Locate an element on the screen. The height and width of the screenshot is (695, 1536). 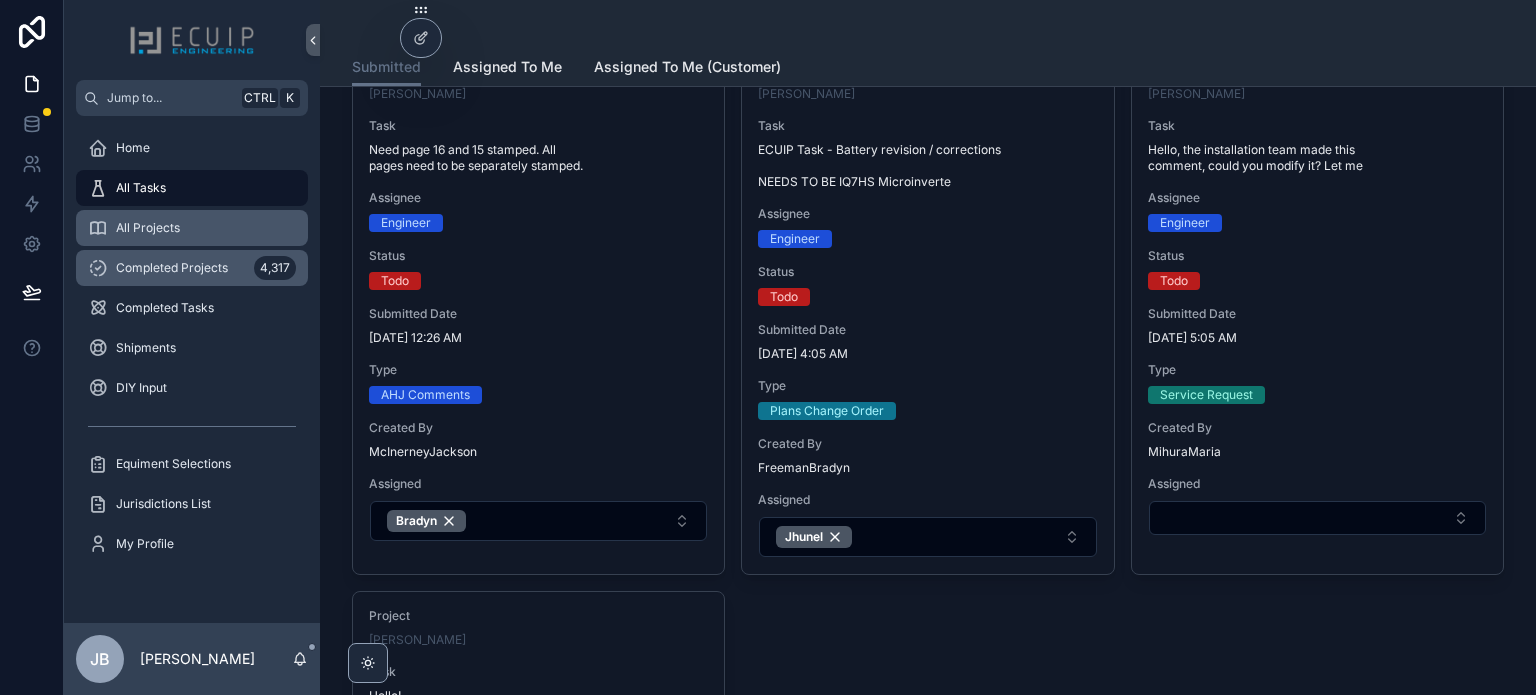
div: AHJ Comments is located at coordinates (425, 395).